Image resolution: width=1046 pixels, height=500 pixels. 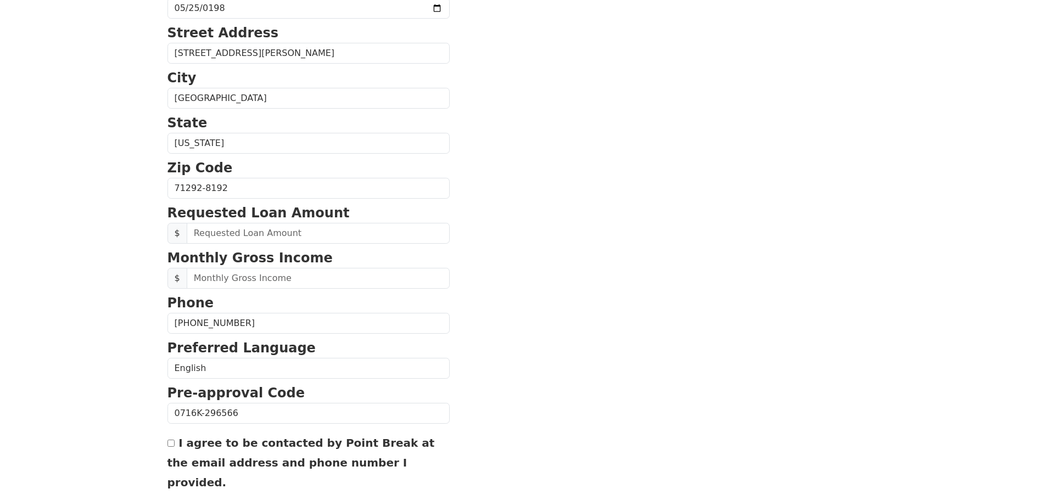 I want to click on input: Pre-approval Code, so click(x=309, y=413).